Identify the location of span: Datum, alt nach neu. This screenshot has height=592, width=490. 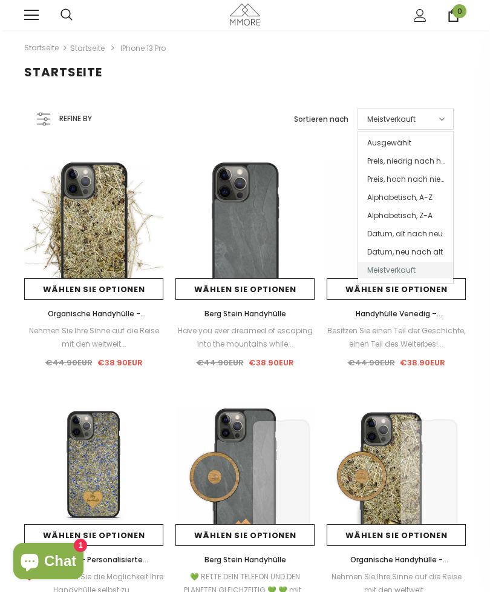
(406, 233).